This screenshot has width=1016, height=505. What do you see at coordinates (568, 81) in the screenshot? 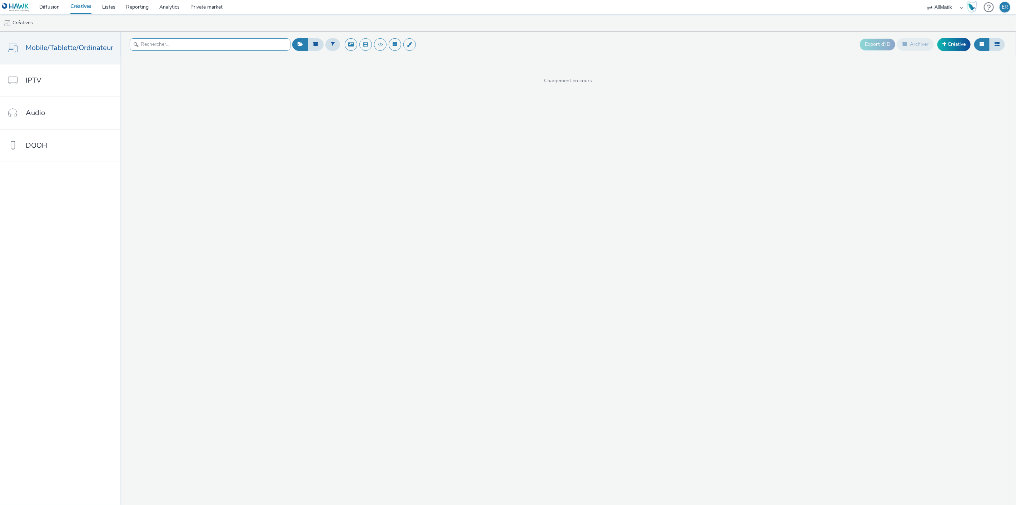
I see `span: Chargement en cours` at bounding box center [568, 81].